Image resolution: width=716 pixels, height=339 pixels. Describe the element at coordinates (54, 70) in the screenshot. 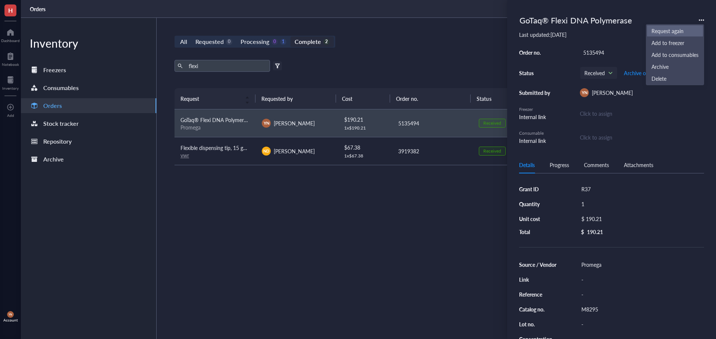

I see `div: Freezers` at that location.